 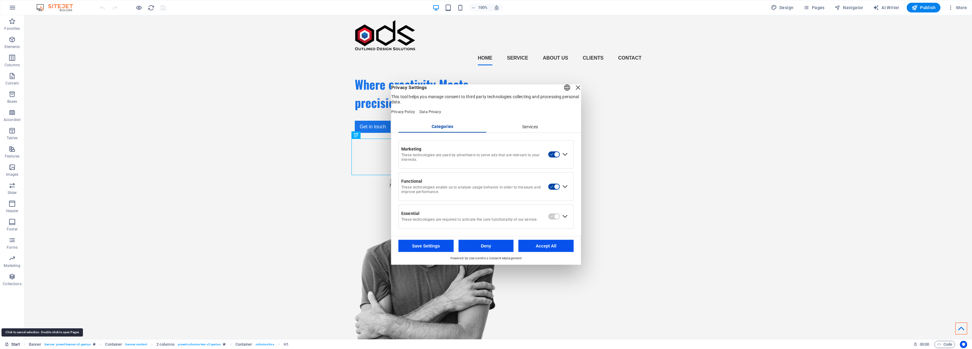 I want to click on p: Images, so click(x=12, y=174).